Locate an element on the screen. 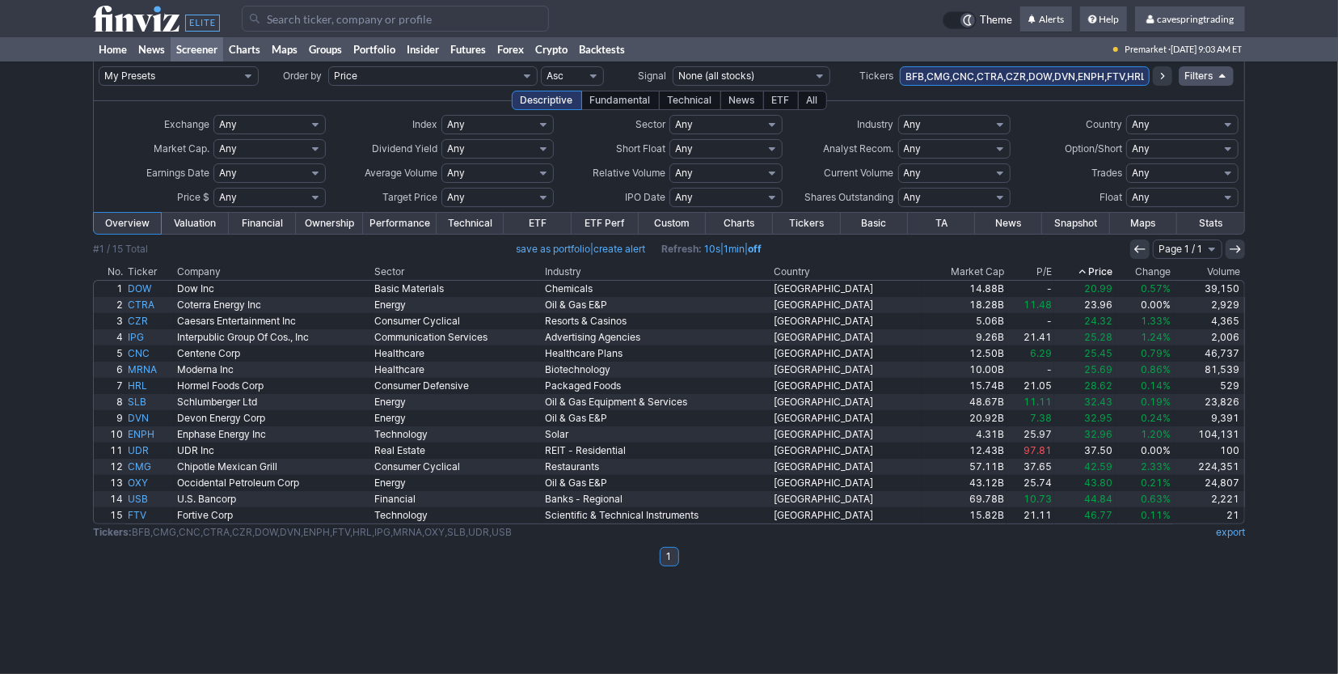 The width and height of the screenshot is (1338, 674). a: 15.74B is located at coordinates (965, 386).